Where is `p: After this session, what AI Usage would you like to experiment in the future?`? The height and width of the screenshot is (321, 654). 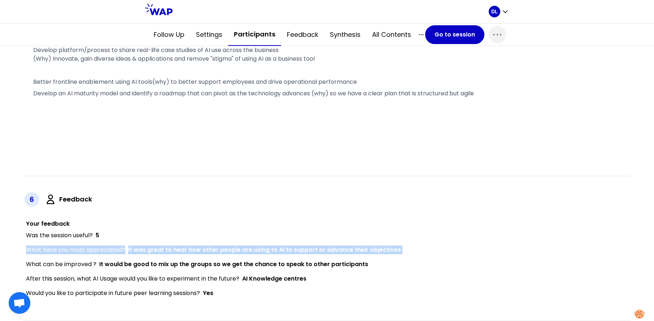
p: After this session, what AI Usage would you like to experiment in the future? is located at coordinates (166, 279).